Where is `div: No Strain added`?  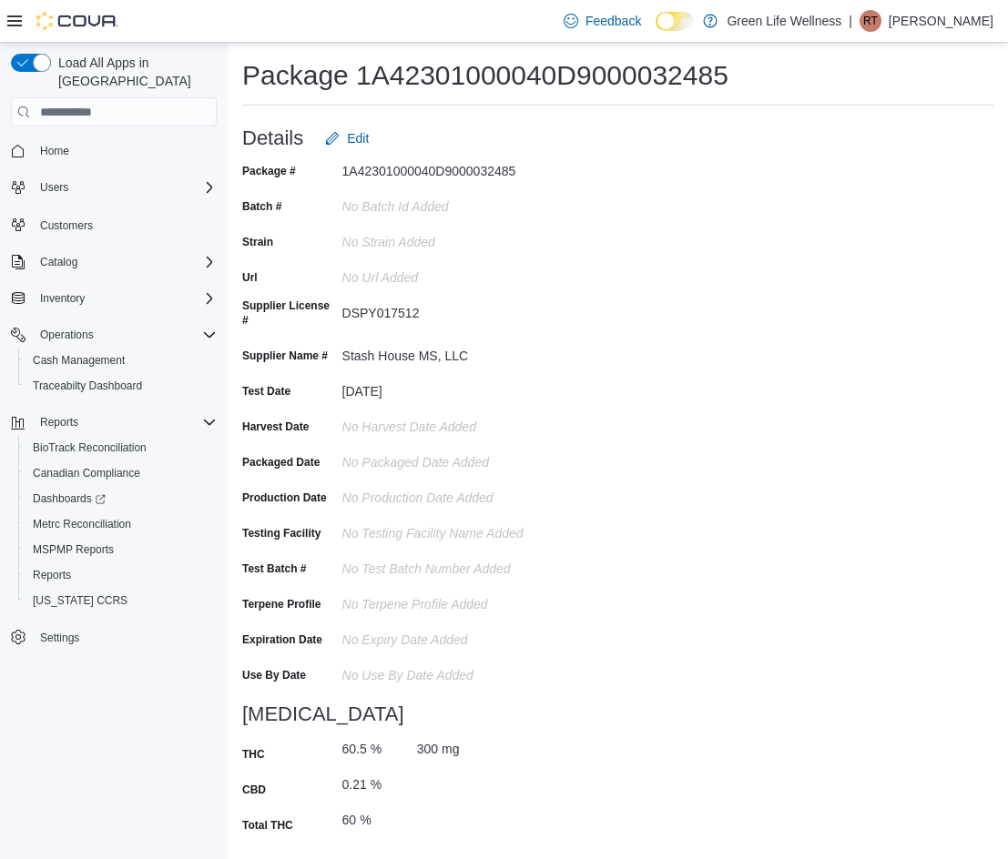
div: No Strain added is located at coordinates (443, 239).